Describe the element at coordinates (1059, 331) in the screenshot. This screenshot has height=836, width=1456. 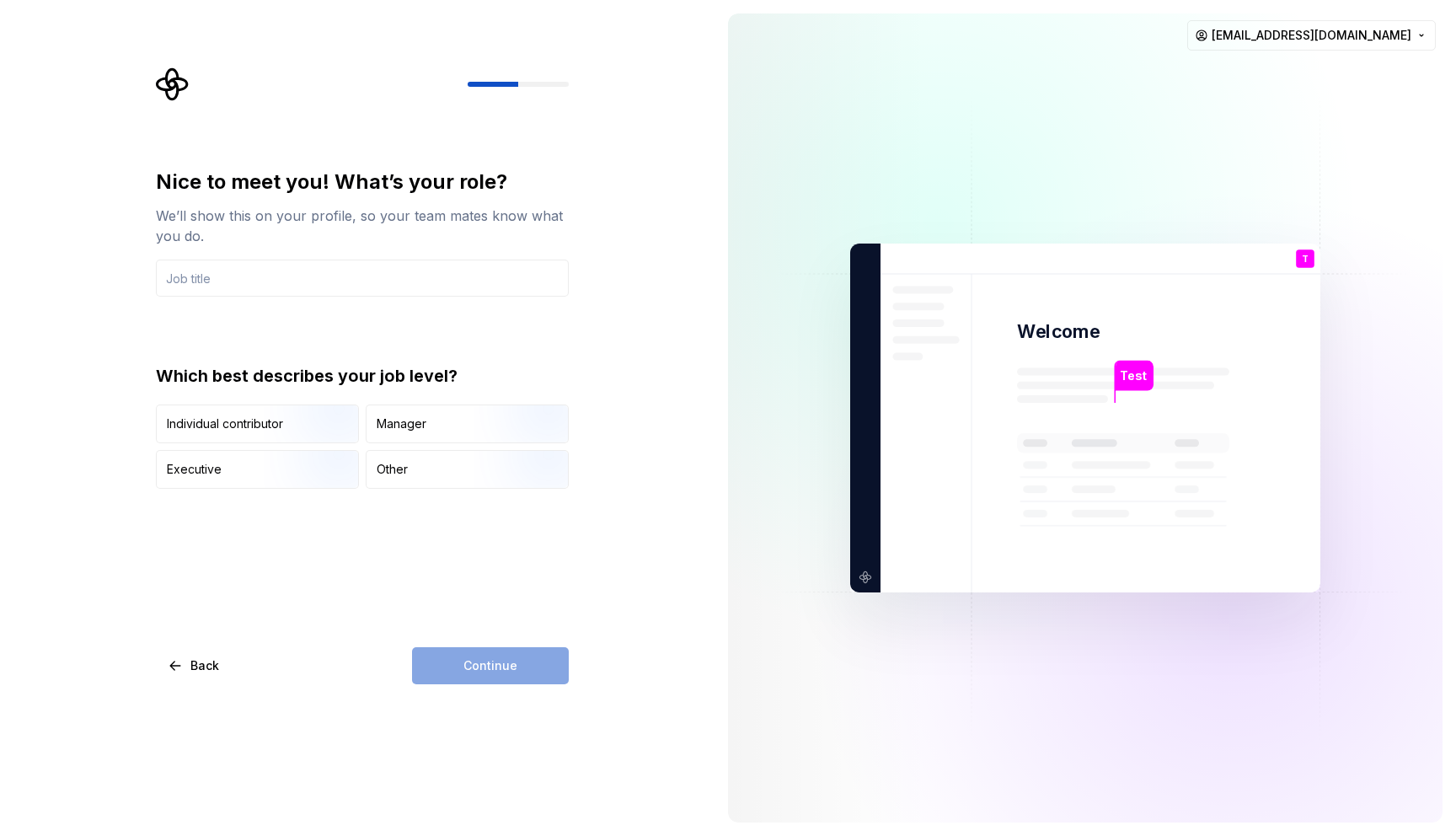
I see `p: Welcome` at that location.